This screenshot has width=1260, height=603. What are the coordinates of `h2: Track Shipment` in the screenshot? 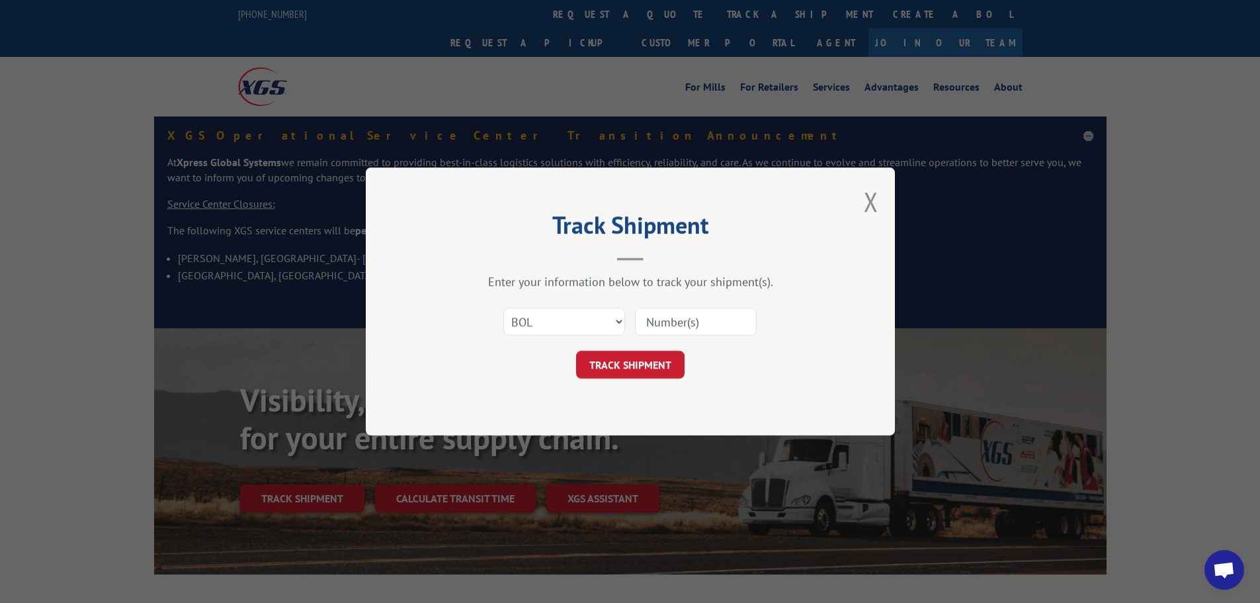 It's located at (630, 228).